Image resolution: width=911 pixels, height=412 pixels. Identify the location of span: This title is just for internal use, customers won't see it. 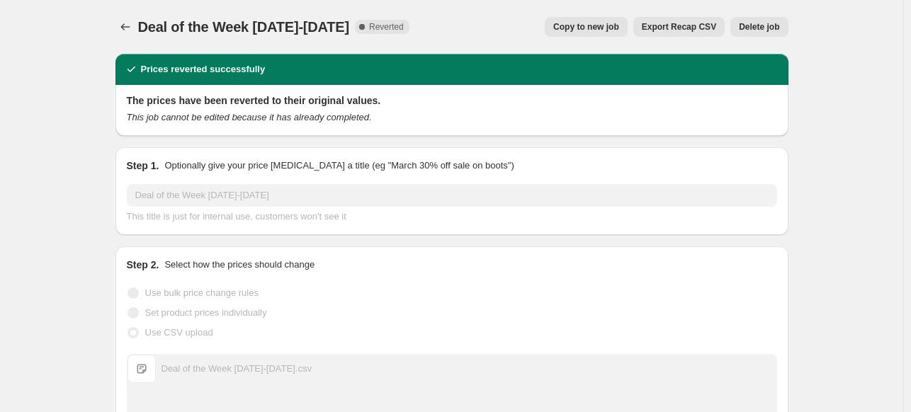
(237, 216).